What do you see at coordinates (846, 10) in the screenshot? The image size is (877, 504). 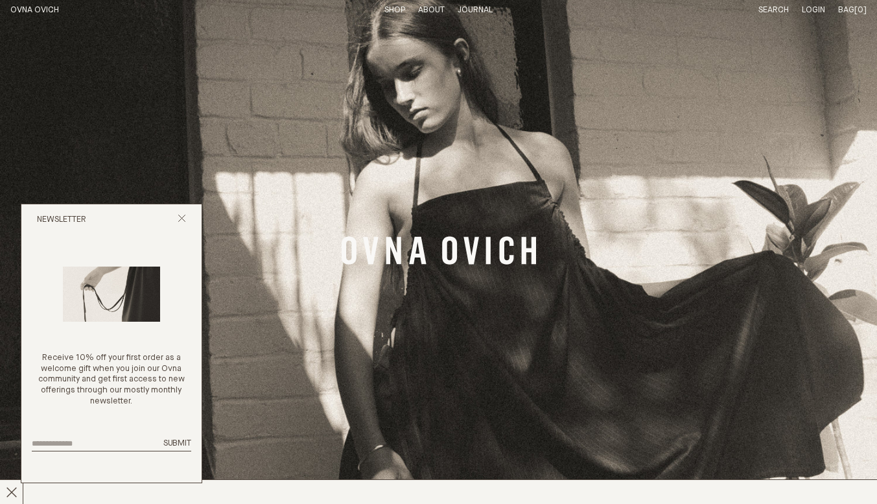 I see `span: Bag` at bounding box center [846, 10].